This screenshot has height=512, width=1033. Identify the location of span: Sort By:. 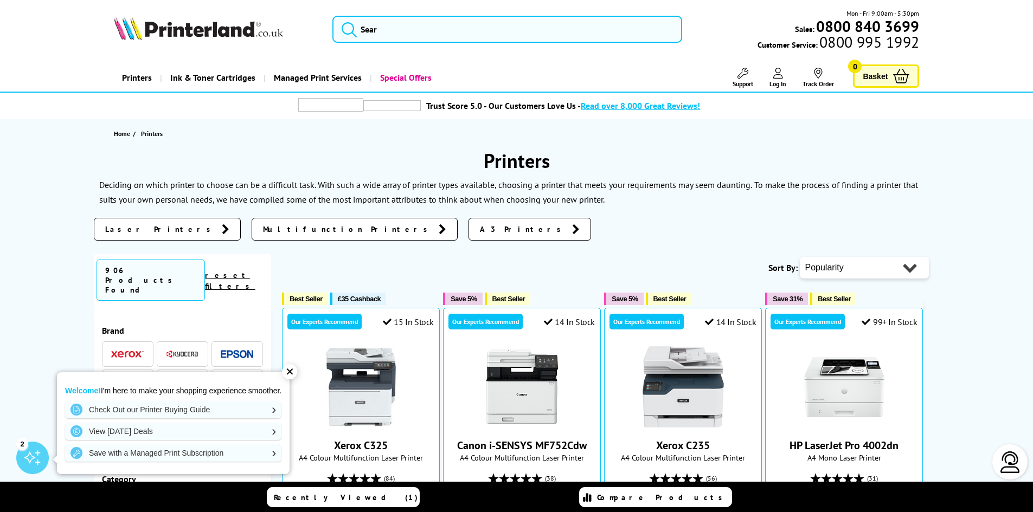
(783, 268).